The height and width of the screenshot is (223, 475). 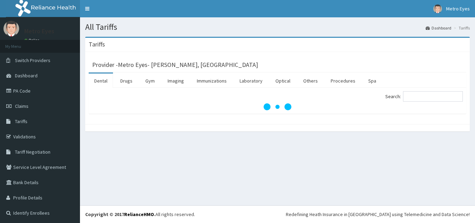 What do you see at coordinates (33, 152) in the screenshot?
I see `span: Tariff Negotiation` at bounding box center [33, 152].